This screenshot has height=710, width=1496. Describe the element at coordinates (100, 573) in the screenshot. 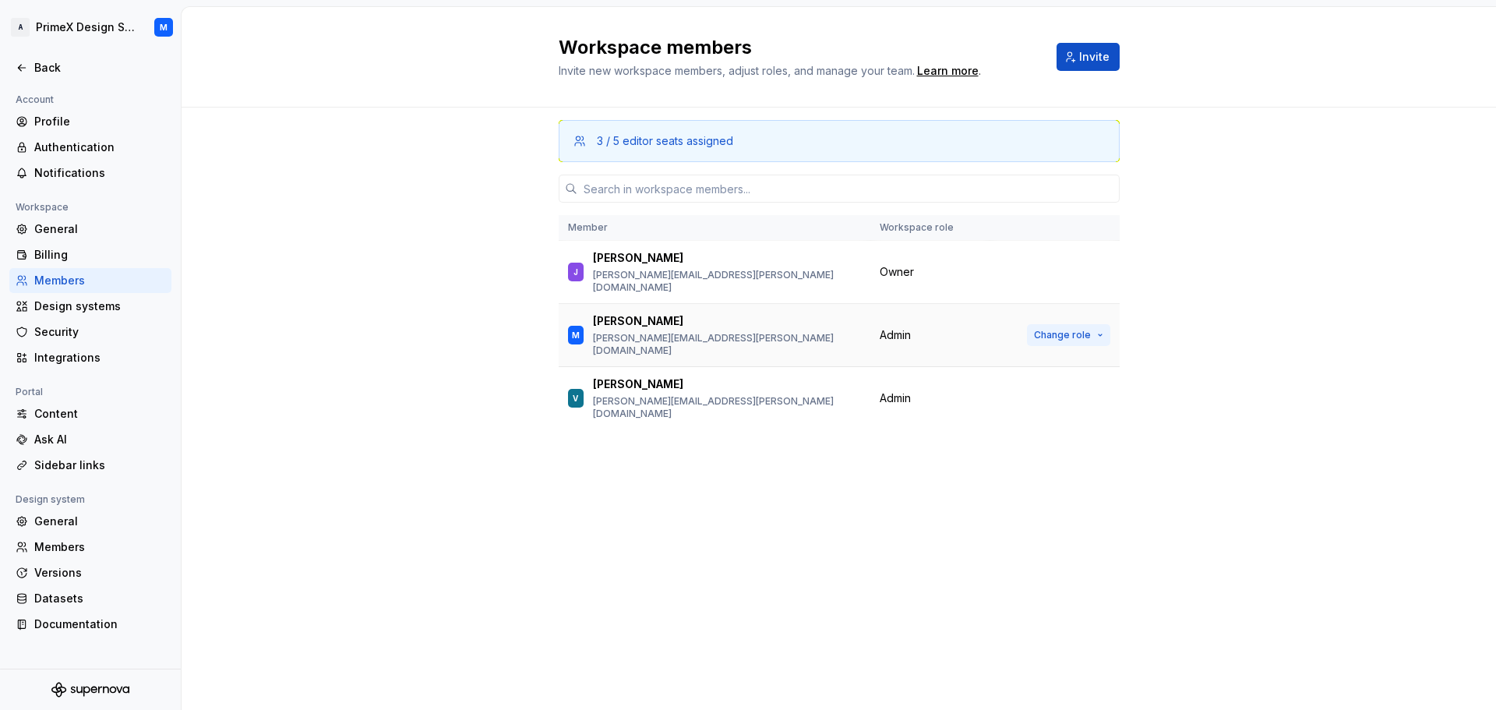

I see `div: Versions` at that location.